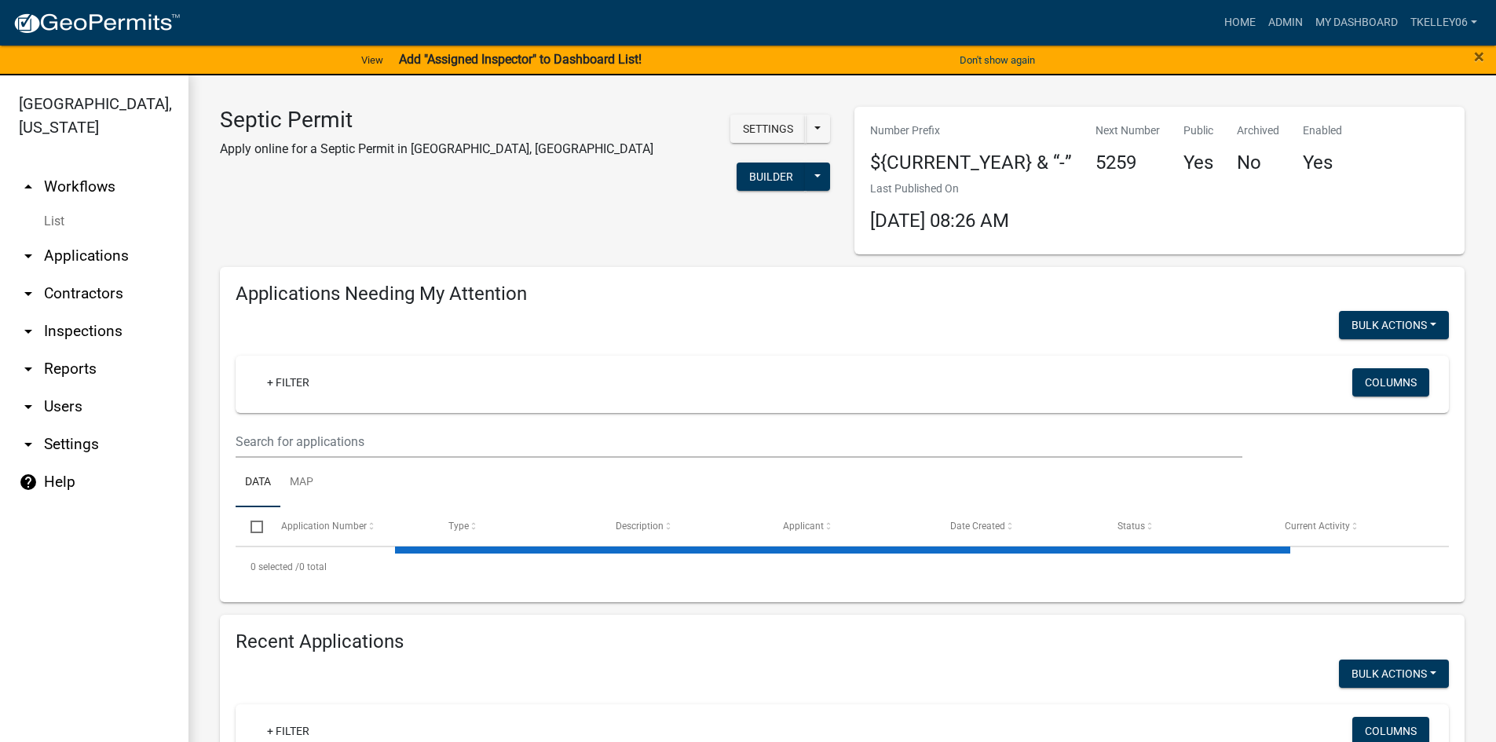 Image resolution: width=1496 pixels, height=742 pixels. I want to click on datatable-header-cell: Status, so click(1186, 526).